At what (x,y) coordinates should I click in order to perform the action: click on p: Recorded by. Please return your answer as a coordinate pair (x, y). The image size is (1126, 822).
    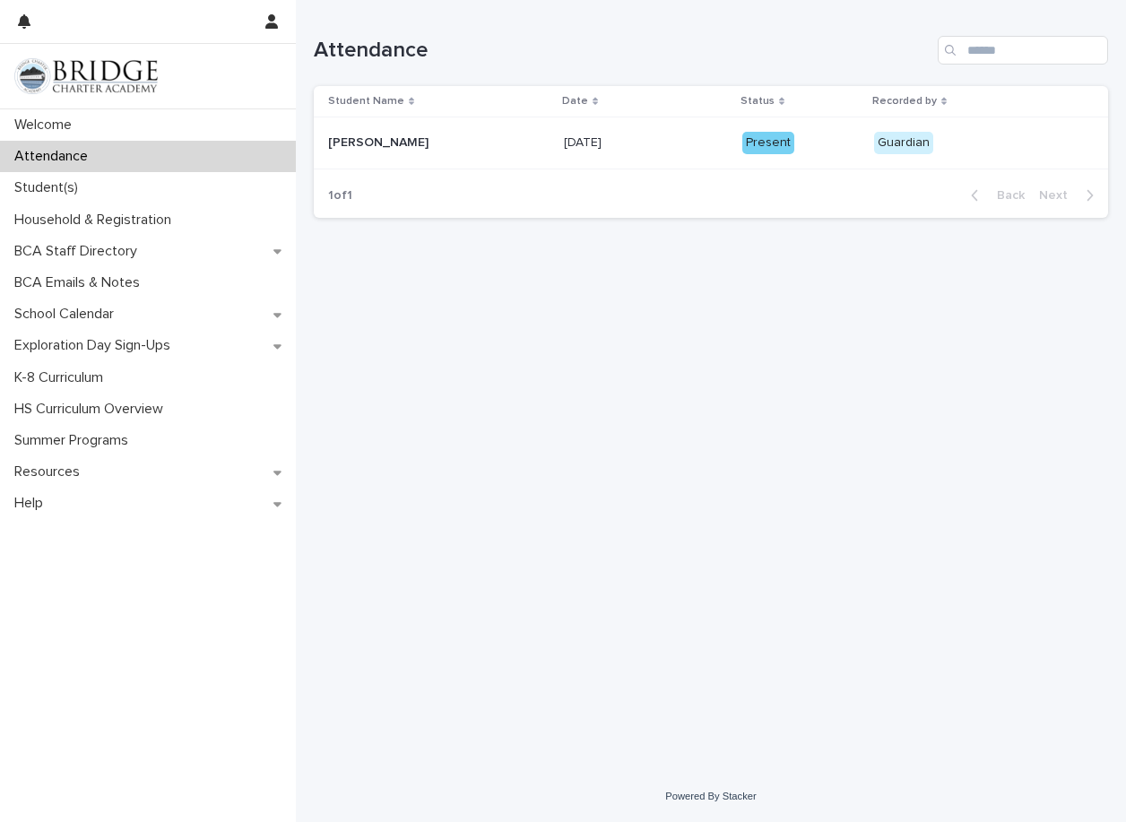
    Looking at the image, I should click on (904, 101).